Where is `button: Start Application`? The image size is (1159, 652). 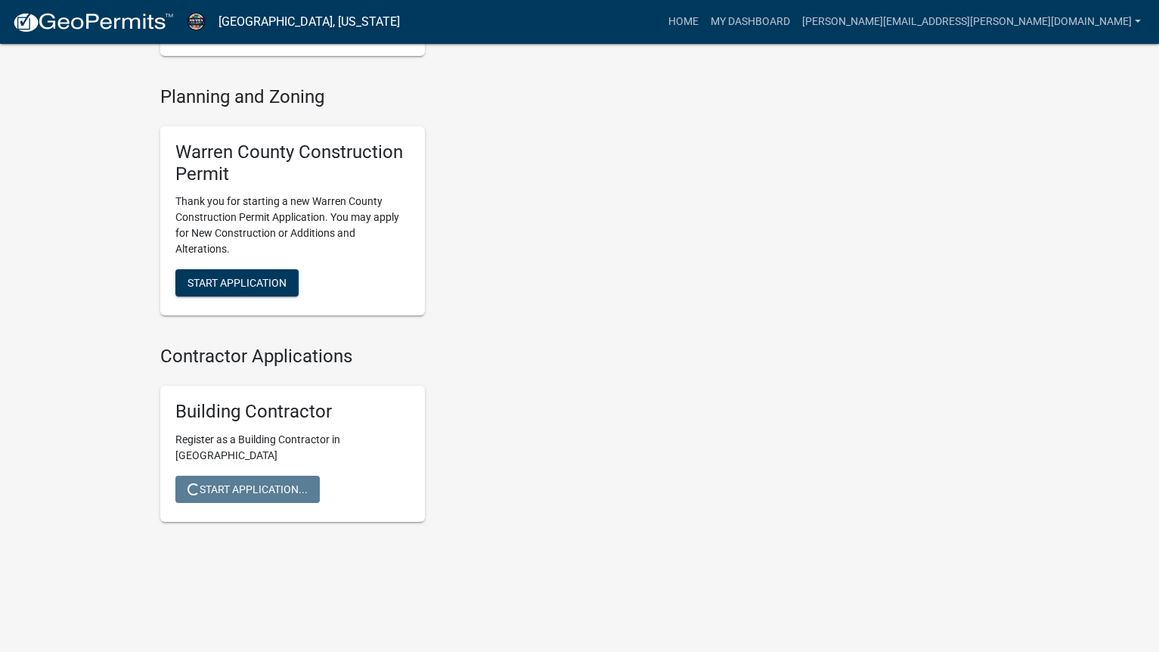
button: Start Application is located at coordinates (237, 283).